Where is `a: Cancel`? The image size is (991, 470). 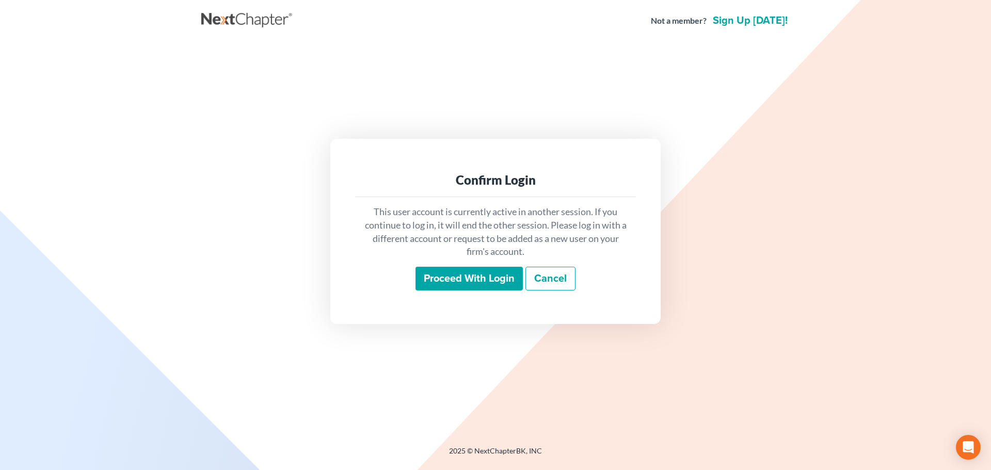
a: Cancel is located at coordinates (550, 279).